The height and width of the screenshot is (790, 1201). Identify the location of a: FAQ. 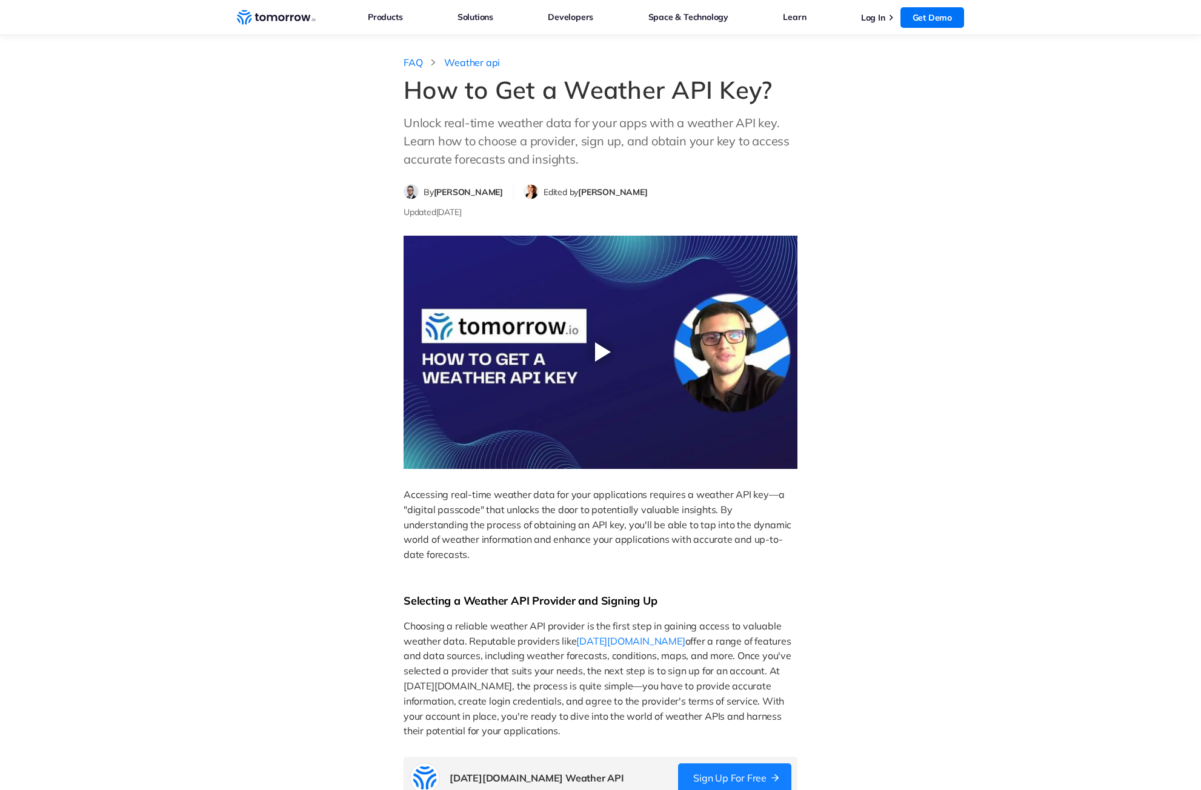
(413, 62).